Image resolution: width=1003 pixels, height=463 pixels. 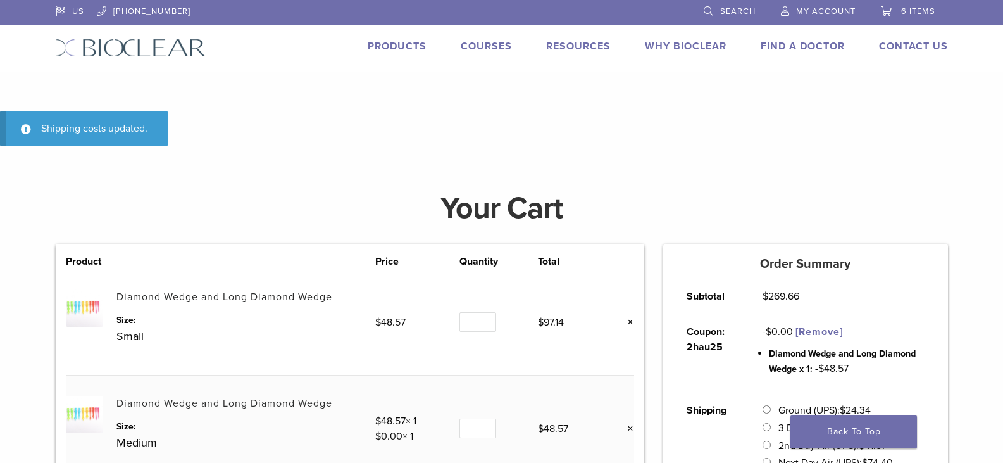 What do you see at coordinates (499, 261) in the screenshot?
I see `th: Quantity` at bounding box center [499, 261].